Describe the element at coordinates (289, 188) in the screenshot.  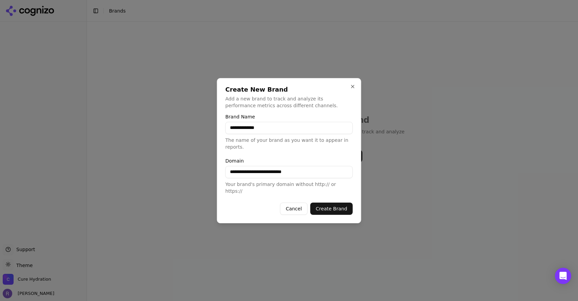
I see `p: Your brand's primary domain without http:// or https://` at that location.